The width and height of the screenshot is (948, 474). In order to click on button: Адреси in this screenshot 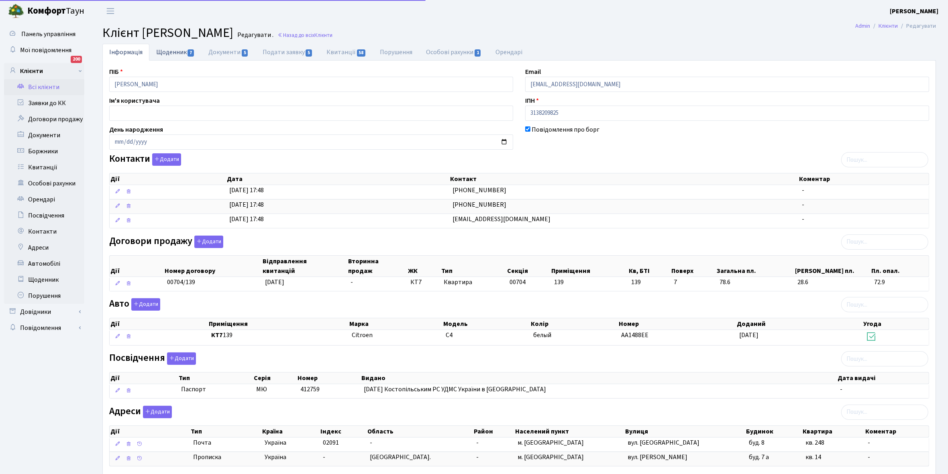, I will do `click(157, 412)`.